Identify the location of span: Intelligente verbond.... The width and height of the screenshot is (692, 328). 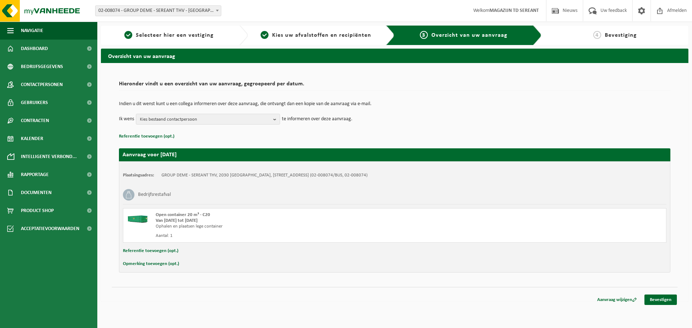
(49, 157).